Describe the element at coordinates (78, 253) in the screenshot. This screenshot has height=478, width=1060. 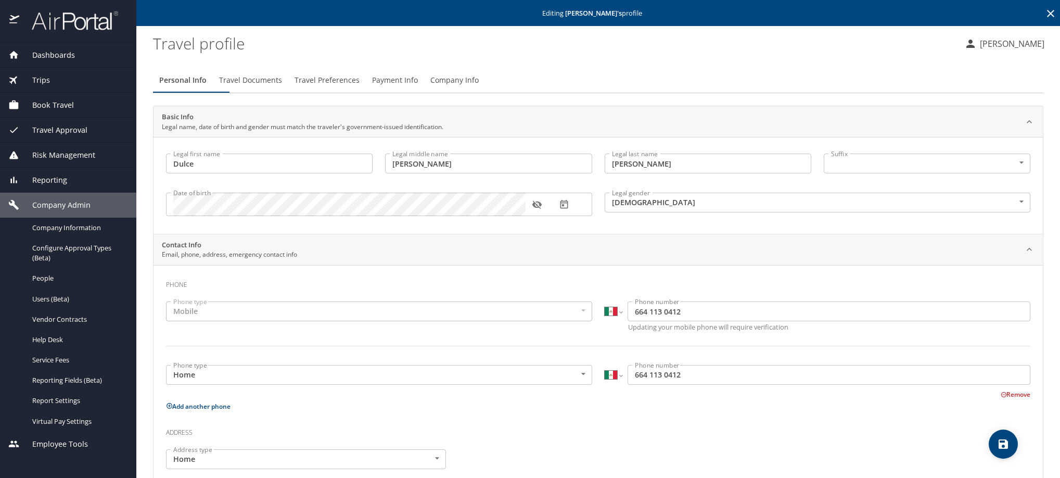
I see `span: Configure Approval Types (Beta)` at that location.